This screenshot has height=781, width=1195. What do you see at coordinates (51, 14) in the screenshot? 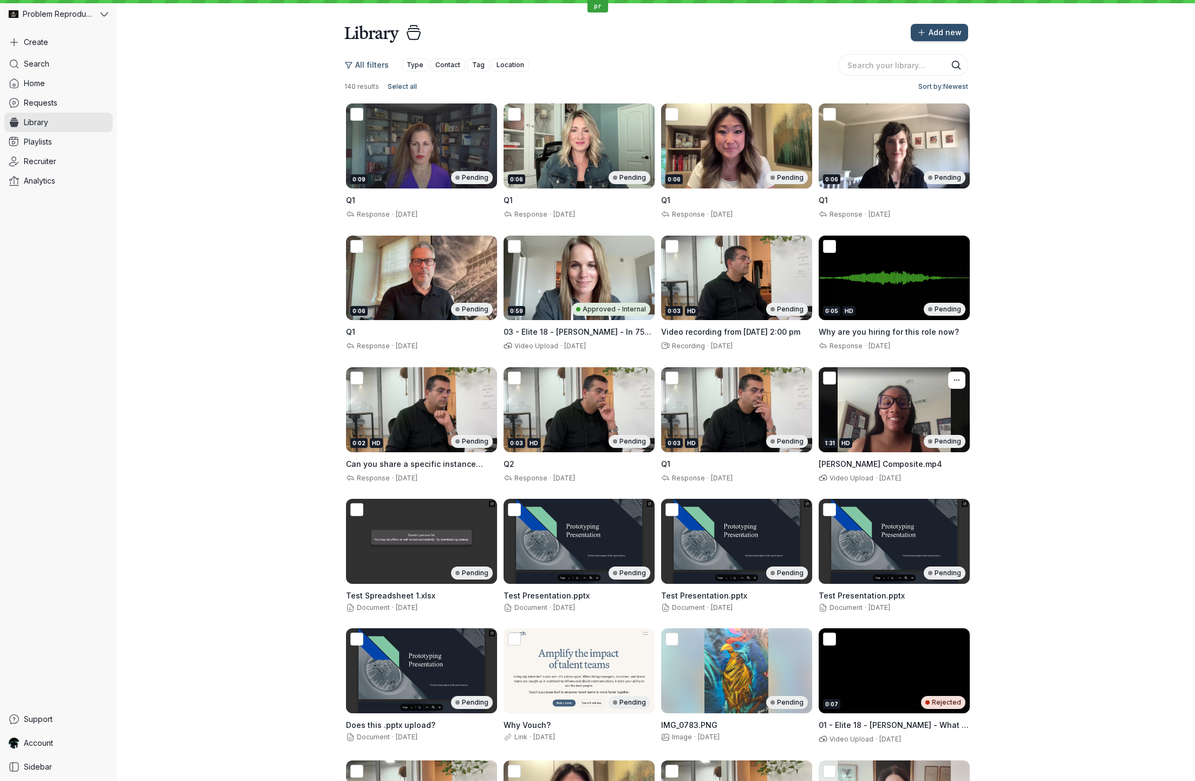
I see `div: Problem Reproductions` at bounding box center [51, 14].